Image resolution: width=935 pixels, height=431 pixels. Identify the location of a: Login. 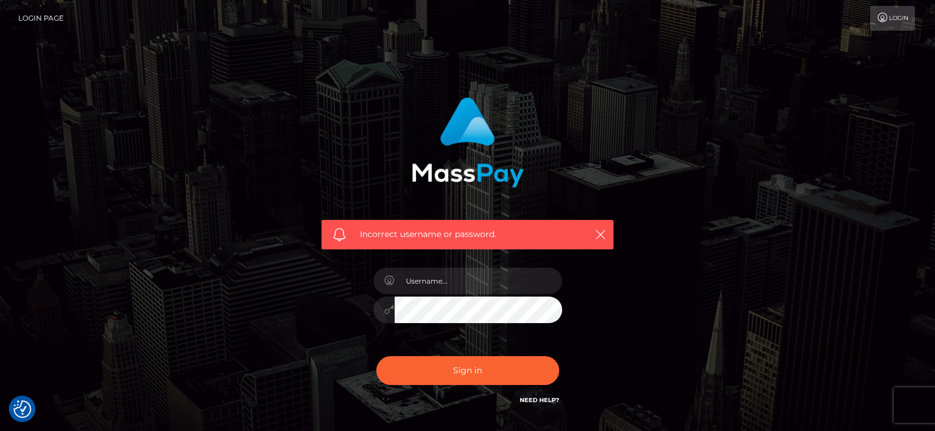
(893, 18).